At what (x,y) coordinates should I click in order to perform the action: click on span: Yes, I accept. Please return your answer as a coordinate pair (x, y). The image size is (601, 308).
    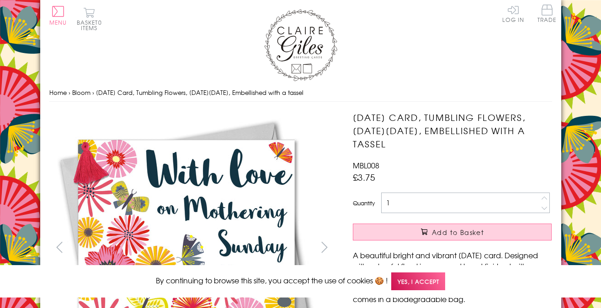
    Looking at the image, I should click on (418, 282).